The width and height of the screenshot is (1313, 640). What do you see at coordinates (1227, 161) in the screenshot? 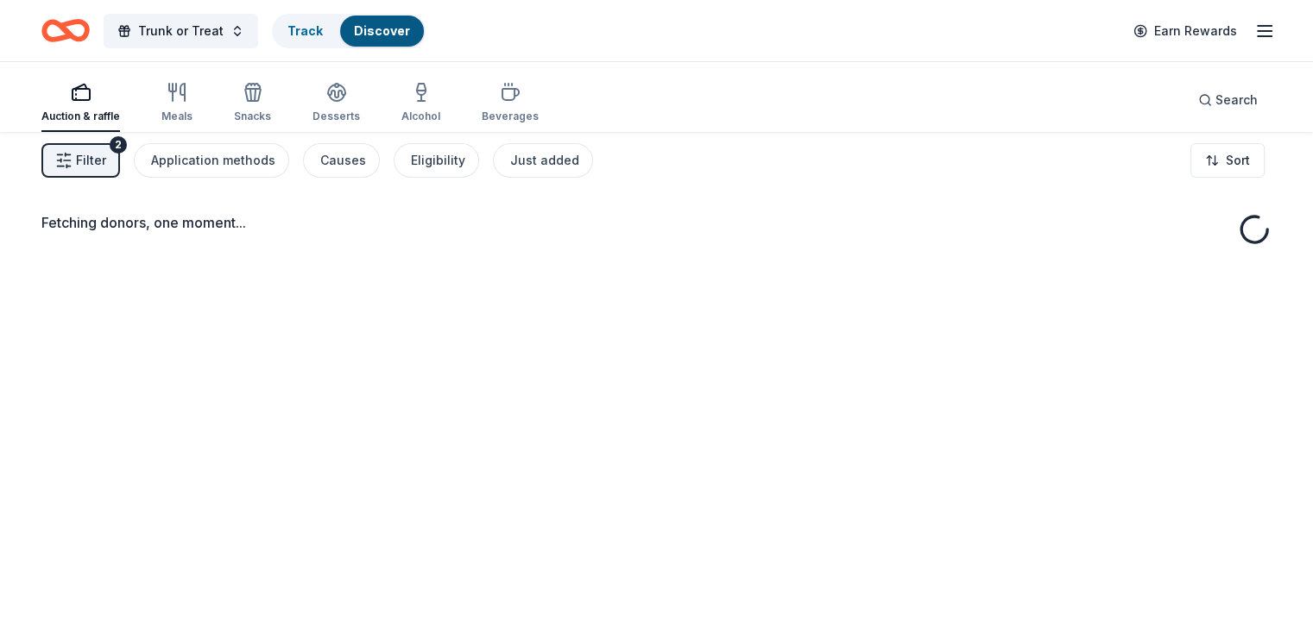
I see `button: Sort` at bounding box center [1227, 161].